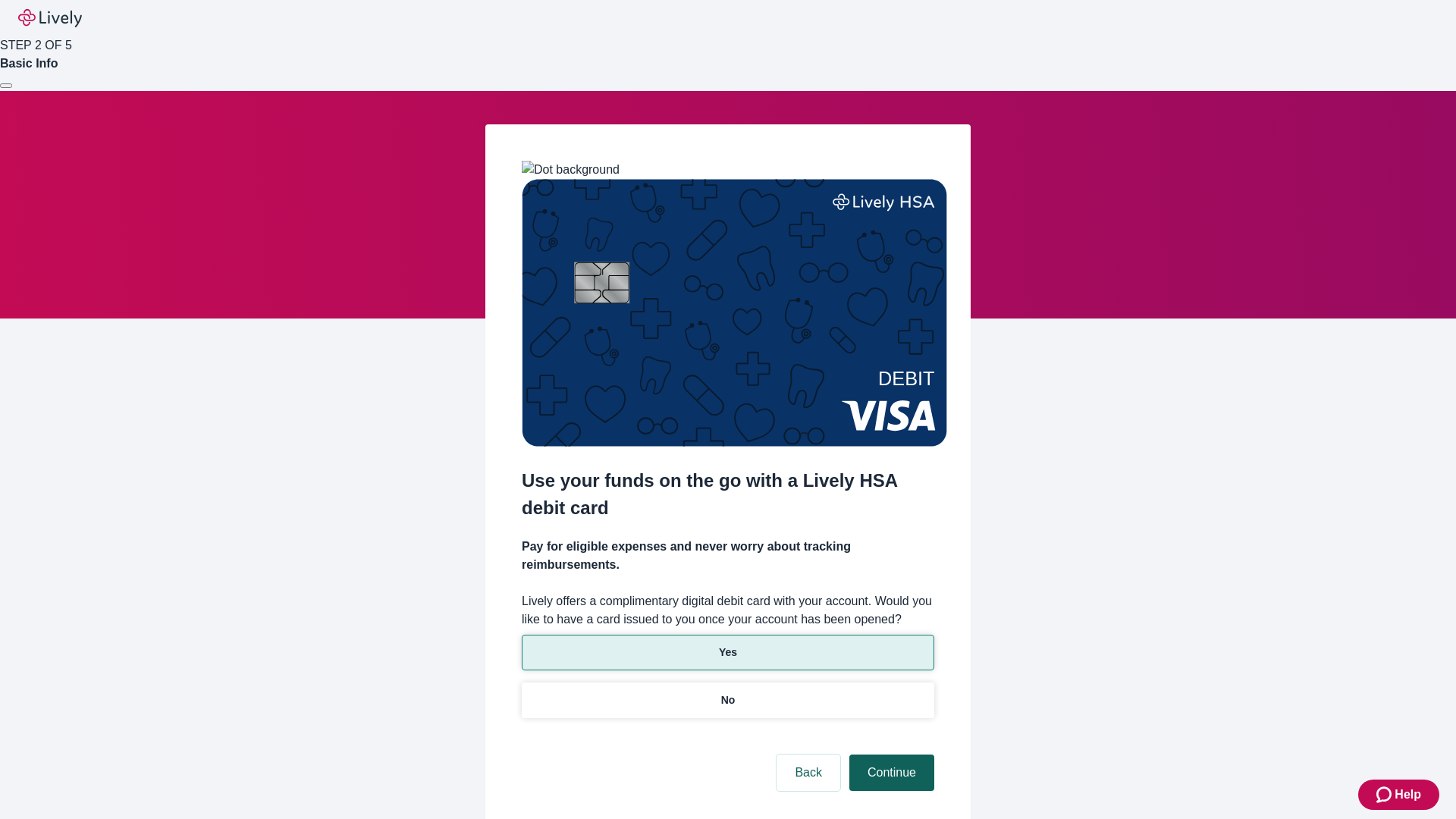  Describe the element at coordinates (728, 652) in the screenshot. I see `p: Yes` at that location.